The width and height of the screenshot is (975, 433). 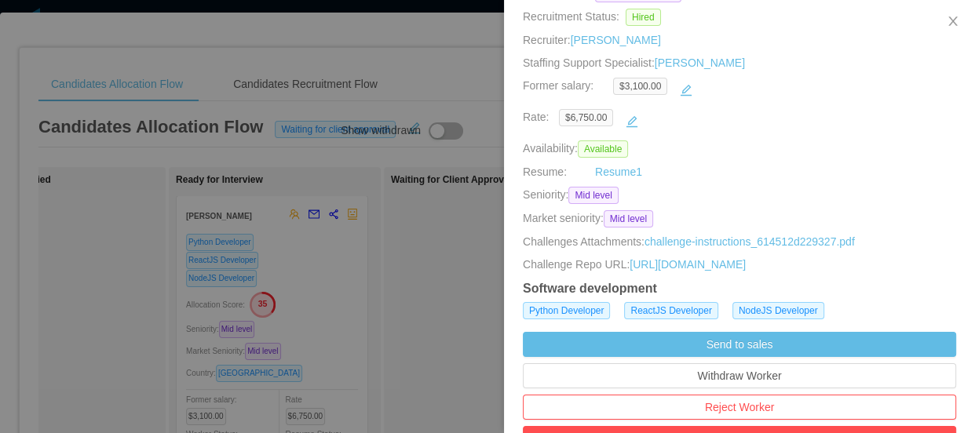 What do you see at coordinates (671, 311) in the screenshot?
I see `span: ReactJS Developer` at bounding box center [671, 311].